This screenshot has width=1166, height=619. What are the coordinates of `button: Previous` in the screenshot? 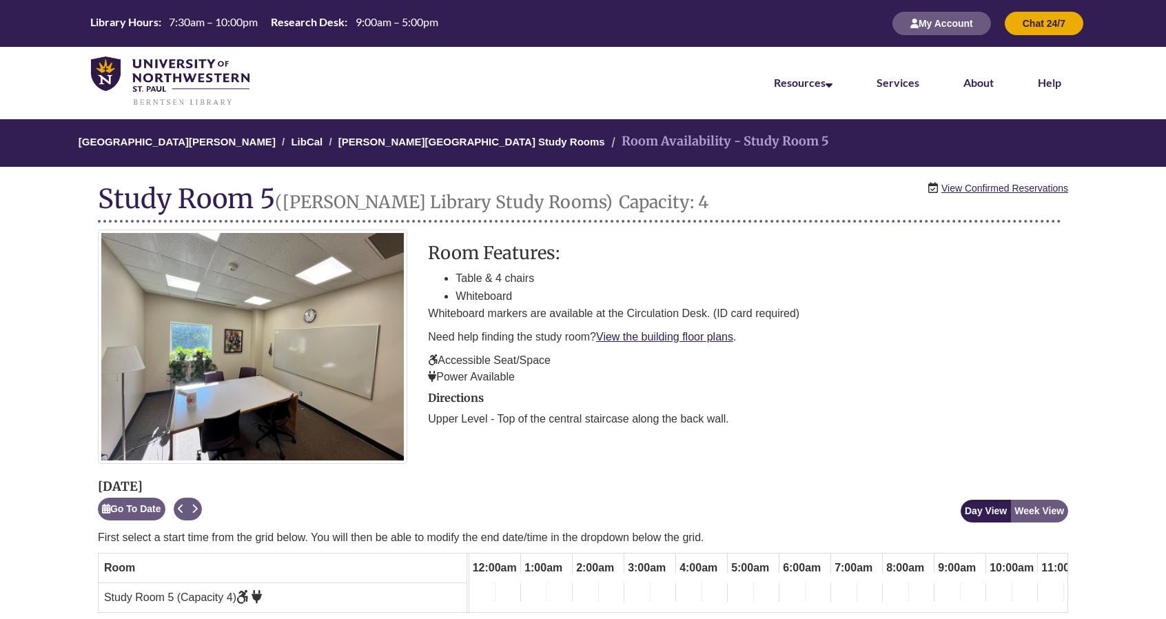 It's located at (181, 509).